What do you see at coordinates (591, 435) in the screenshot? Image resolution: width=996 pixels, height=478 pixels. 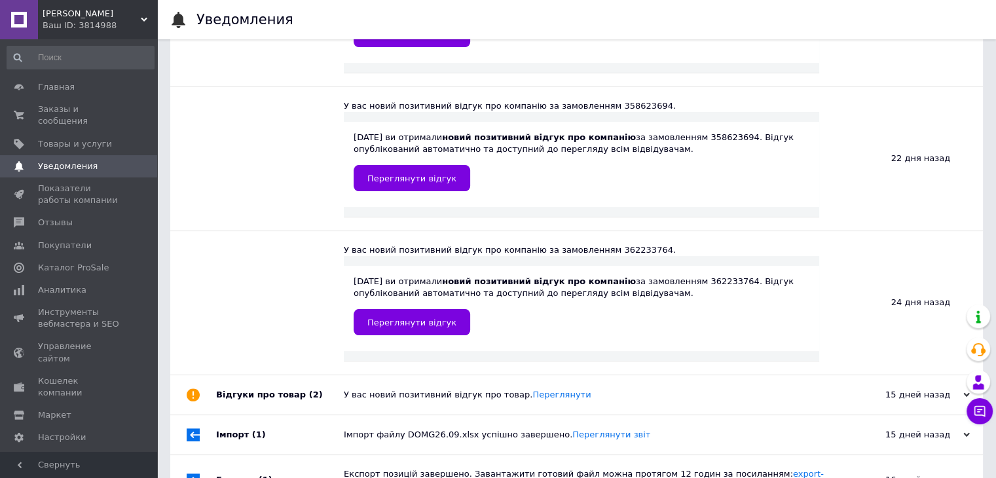 I see `div: Імпорт файлу DOMG26.09.xlsx успішно завершено.` at bounding box center [591, 435].